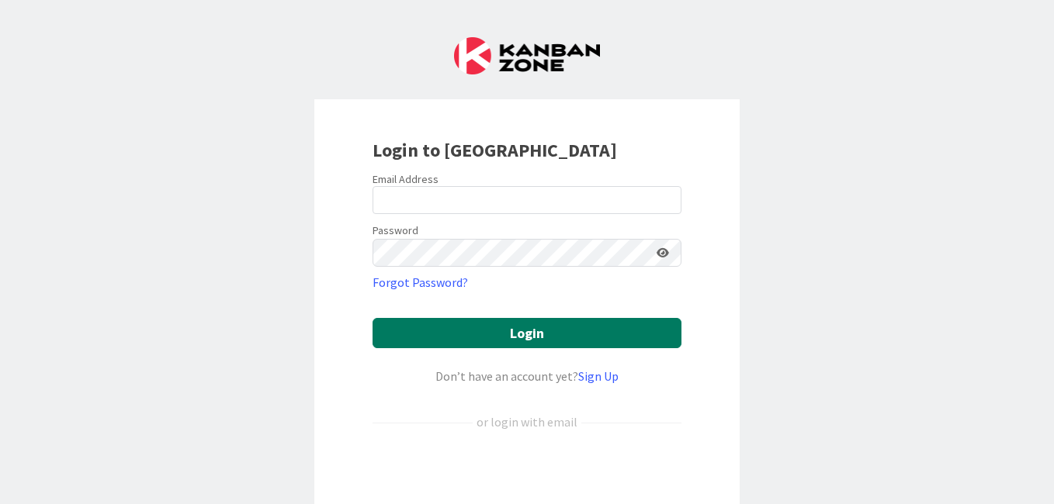 This screenshot has width=1054, height=504. I want to click on button: Login, so click(527, 333).